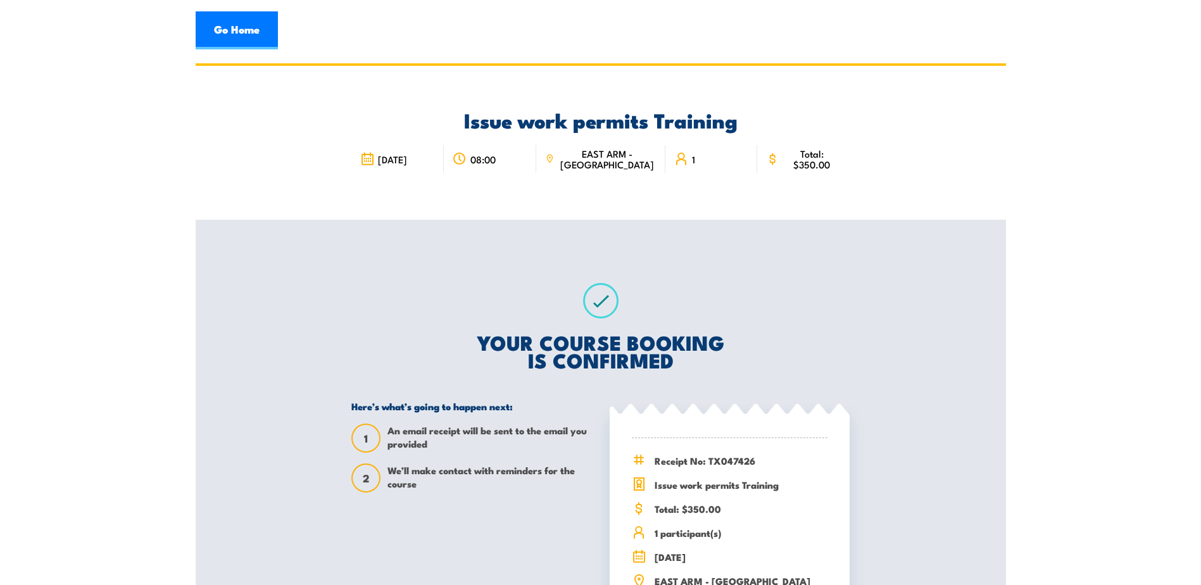 Image resolution: width=1201 pixels, height=585 pixels. Describe the element at coordinates (741, 484) in the screenshot. I see `span: Issue work permits Training` at that location.